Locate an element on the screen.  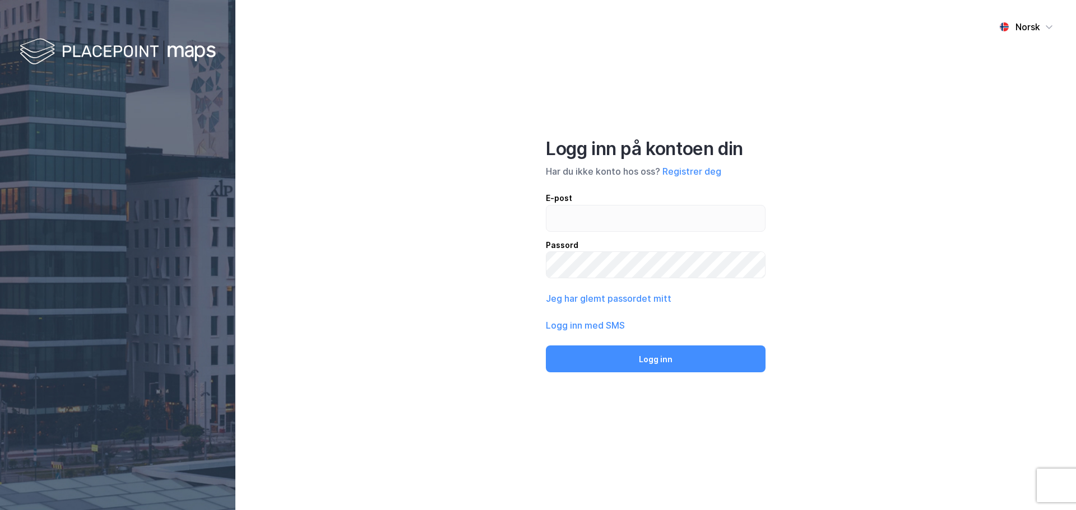
button: Jeg har glemt passordet mitt is located at coordinates (609, 299).